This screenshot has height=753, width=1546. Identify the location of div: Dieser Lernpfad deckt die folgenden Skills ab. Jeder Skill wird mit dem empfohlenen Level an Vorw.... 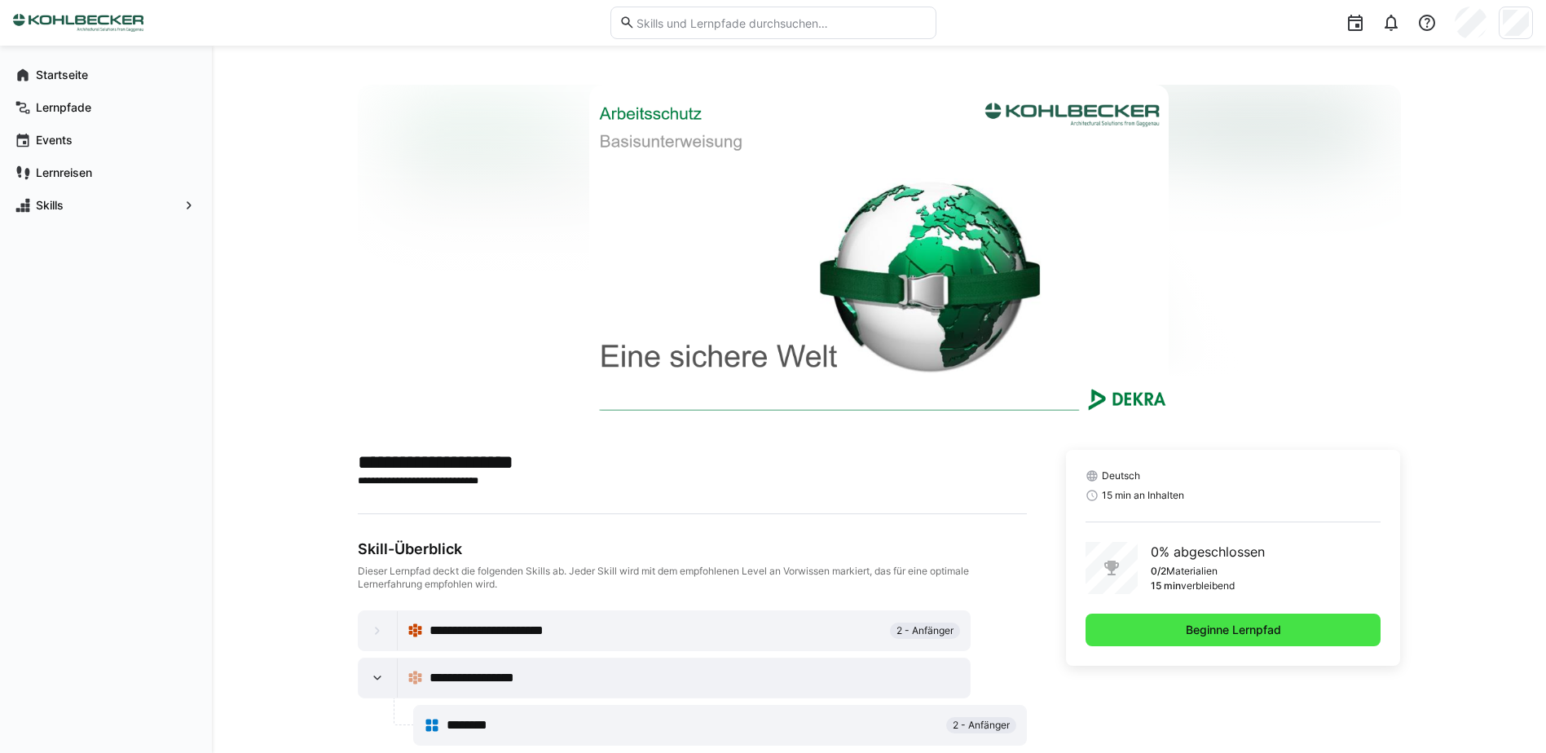
(692, 578).